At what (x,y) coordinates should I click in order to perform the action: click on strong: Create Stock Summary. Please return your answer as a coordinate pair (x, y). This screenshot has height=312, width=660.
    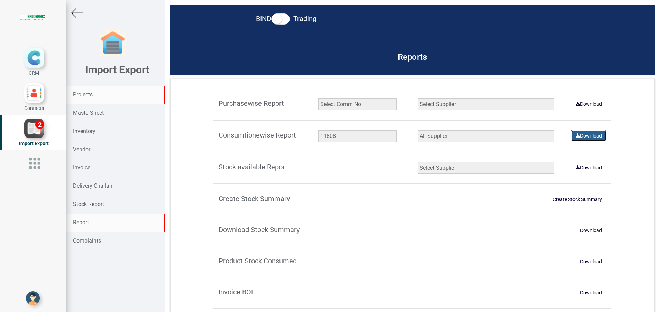
    Looking at the image, I should click on (254, 199).